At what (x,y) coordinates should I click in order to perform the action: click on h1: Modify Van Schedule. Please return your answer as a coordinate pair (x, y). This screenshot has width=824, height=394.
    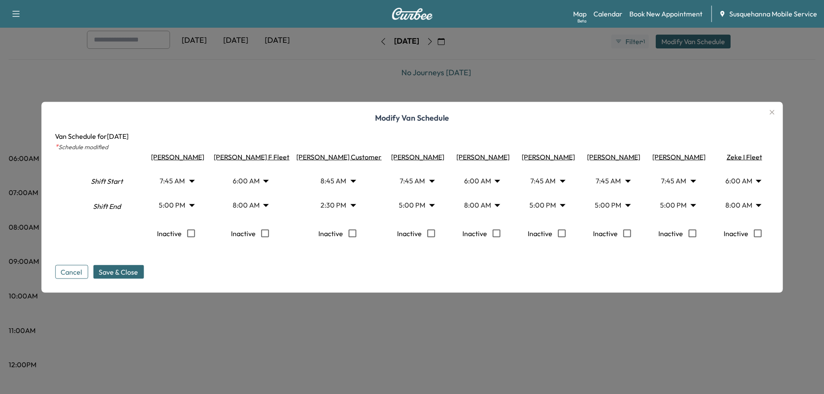
    Looking at the image, I should click on (412, 121).